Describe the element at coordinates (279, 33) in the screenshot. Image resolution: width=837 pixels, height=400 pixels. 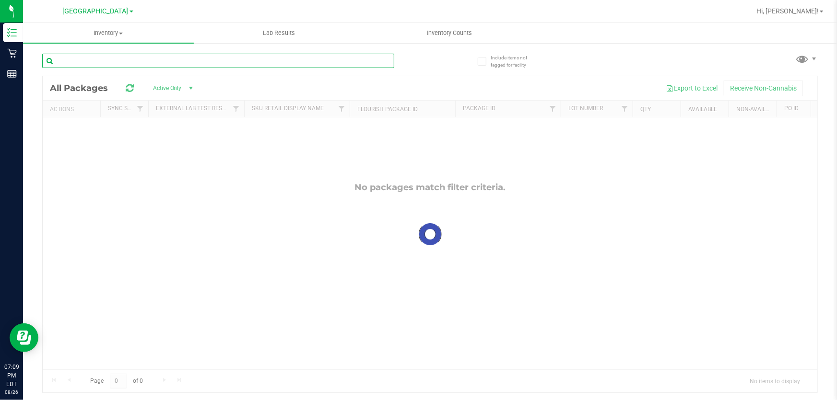
I see `span: Lab Results` at that location.